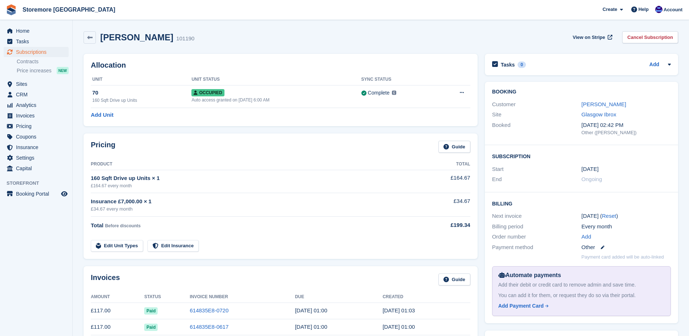 This screenshot has width=689, height=336. I want to click on time: 2025-09-18 00:03:51 UTC, so click(399, 310).